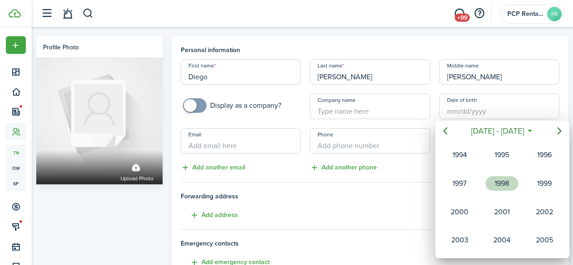  Describe the element at coordinates (460, 155) in the screenshot. I see `div: 1994` at that location.